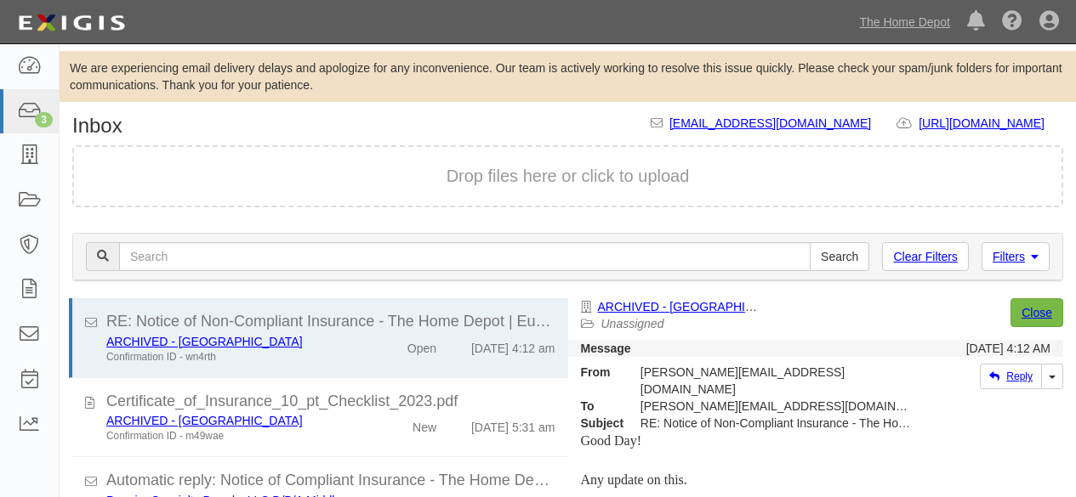 The image size is (1076, 497). I want to click on strong: Message, so click(605, 349).